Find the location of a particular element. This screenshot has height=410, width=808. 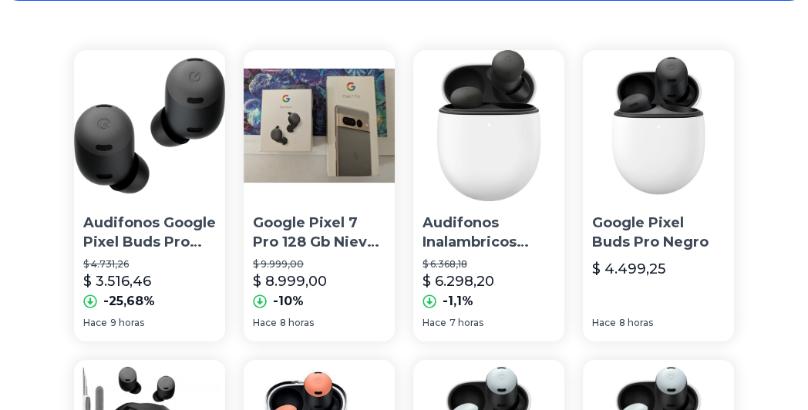

span: 9 horas is located at coordinates (127, 323).